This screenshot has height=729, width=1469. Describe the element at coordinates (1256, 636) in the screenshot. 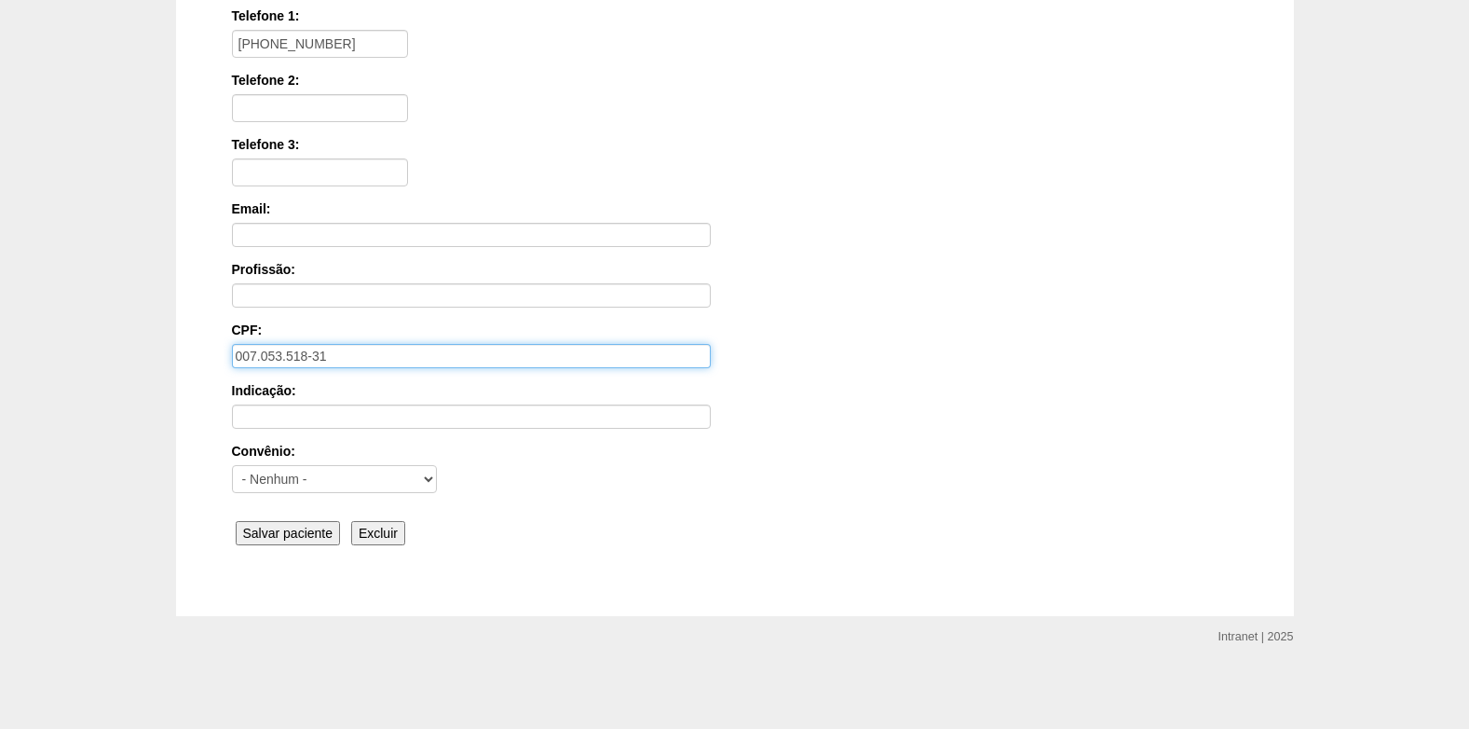

I see `div: Intranet | 2025` at that location.